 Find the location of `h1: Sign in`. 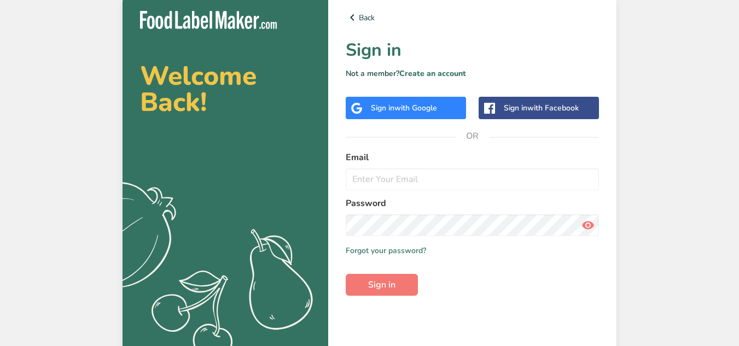

h1: Sign in is located at coordinates (472, 50).